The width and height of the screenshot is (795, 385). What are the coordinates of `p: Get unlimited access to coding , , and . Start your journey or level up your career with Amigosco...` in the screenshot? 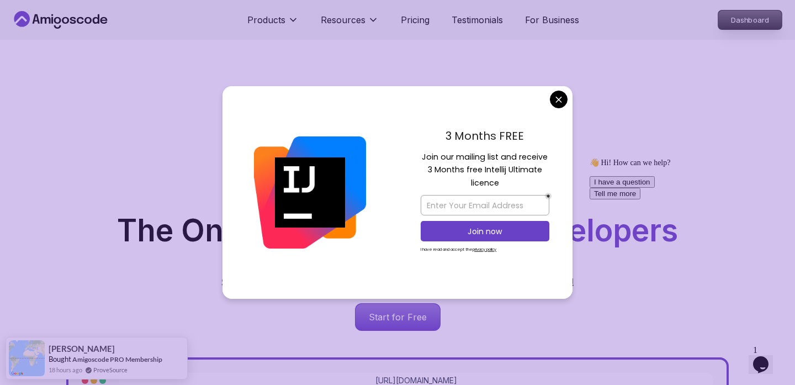 It's located at (397, 274).